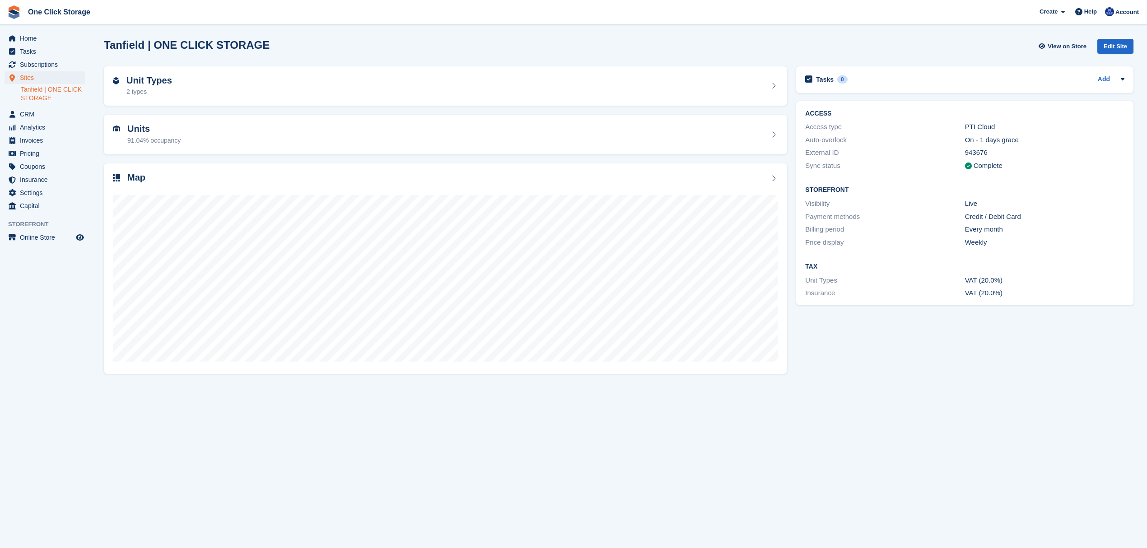  I want to click on div: Live, so click(1045, 204).